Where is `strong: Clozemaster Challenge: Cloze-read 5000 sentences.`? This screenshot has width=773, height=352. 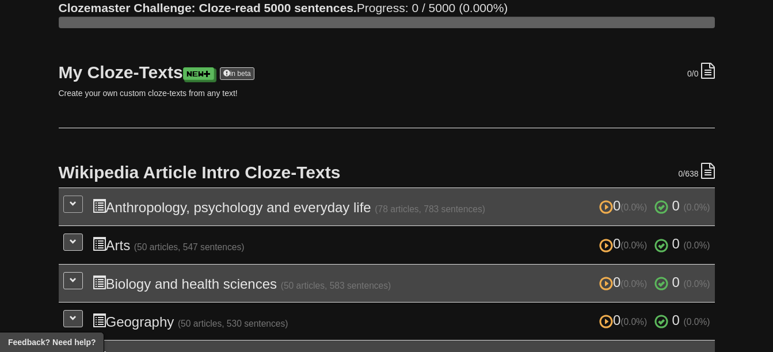
strong: Clozemaster Challenge: Cloze-read 5000 sentences. is located at coordinates (208, 7).